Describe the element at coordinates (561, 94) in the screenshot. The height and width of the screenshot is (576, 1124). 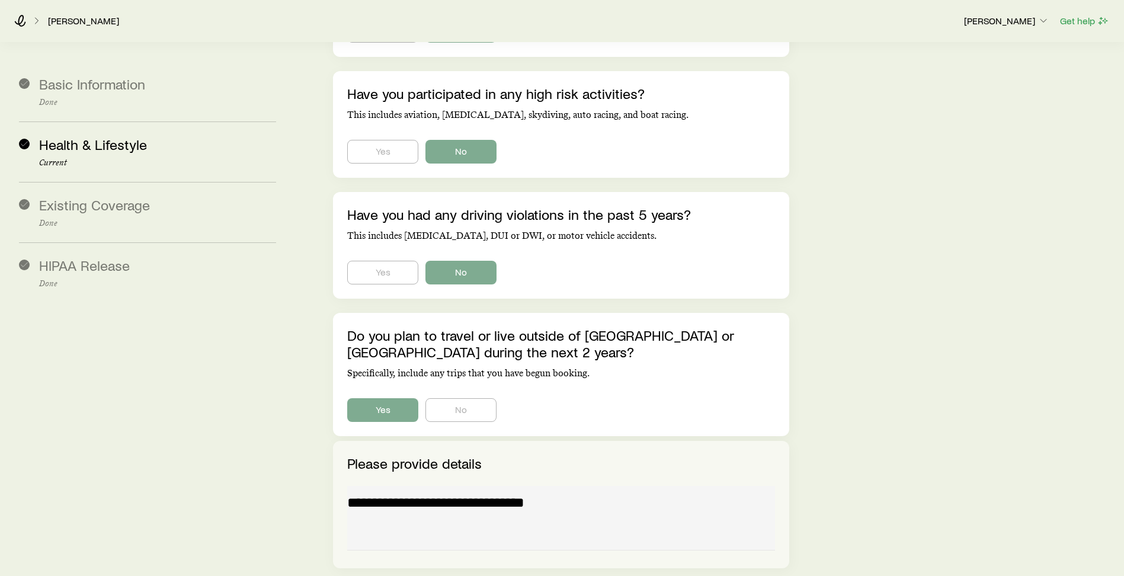
I see `p: Have you participated in any high risk activities?` at that location.